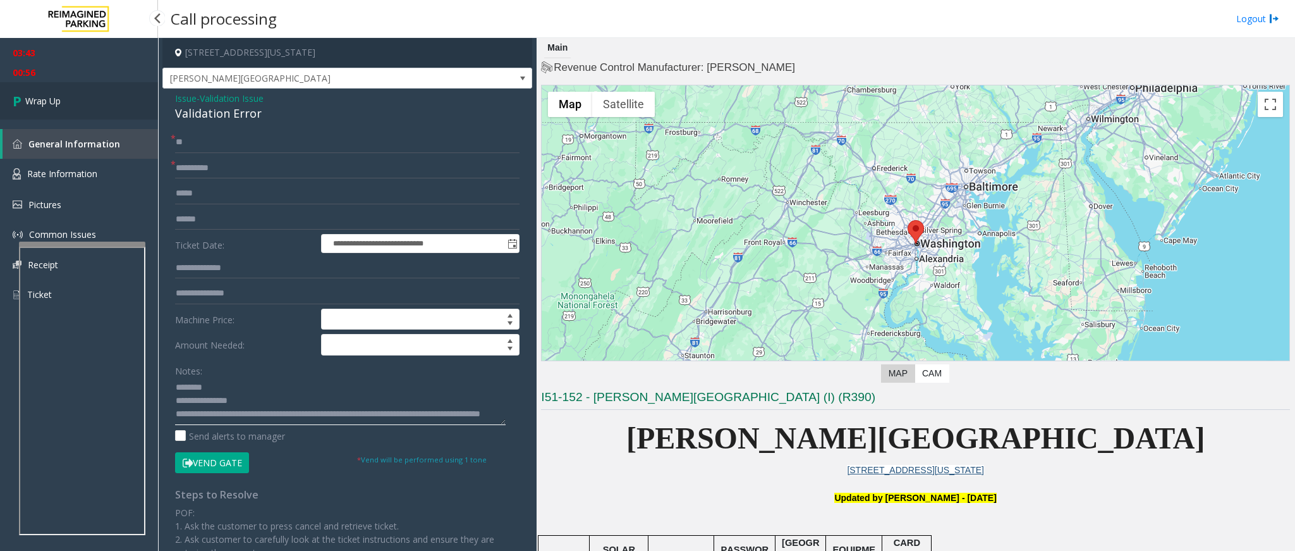 The width and height of the screenshot is (1295, 551). I want to click on label: Machine Price:, so click(245, 319).